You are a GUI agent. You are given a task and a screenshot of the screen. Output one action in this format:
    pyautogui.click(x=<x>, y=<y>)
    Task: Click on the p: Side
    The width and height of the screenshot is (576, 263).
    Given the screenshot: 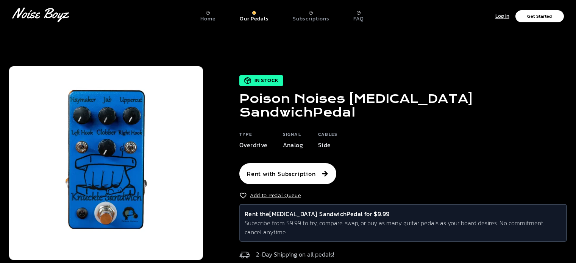 What is the action you would take?
    pyautogui.click(x=327, y=145)
    